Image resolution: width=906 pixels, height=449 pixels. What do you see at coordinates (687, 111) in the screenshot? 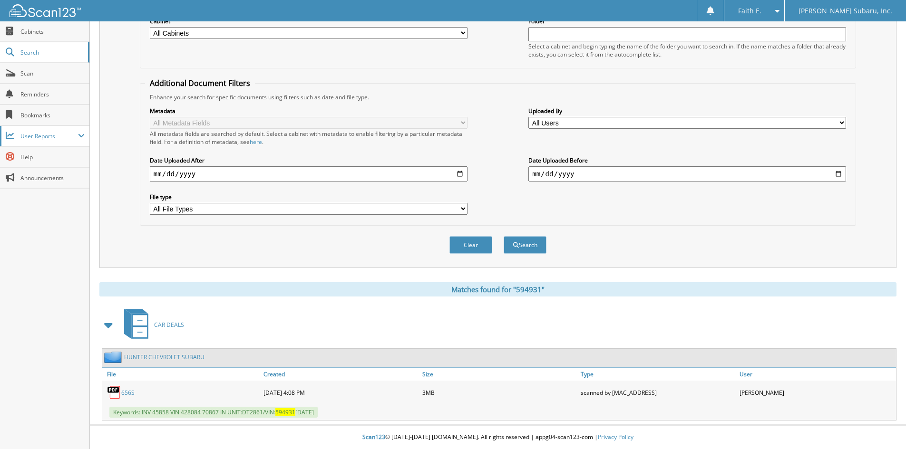
I see `label: Uploaded By` at bounding box center [687, 111].